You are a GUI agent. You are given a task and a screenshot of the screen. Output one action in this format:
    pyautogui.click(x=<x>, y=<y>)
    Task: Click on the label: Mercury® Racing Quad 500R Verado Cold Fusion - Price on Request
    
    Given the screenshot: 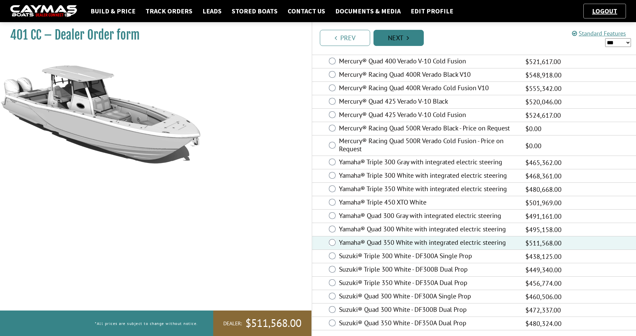 What is the action you would take?
    pyautogui.click(x=428, y=145)
    